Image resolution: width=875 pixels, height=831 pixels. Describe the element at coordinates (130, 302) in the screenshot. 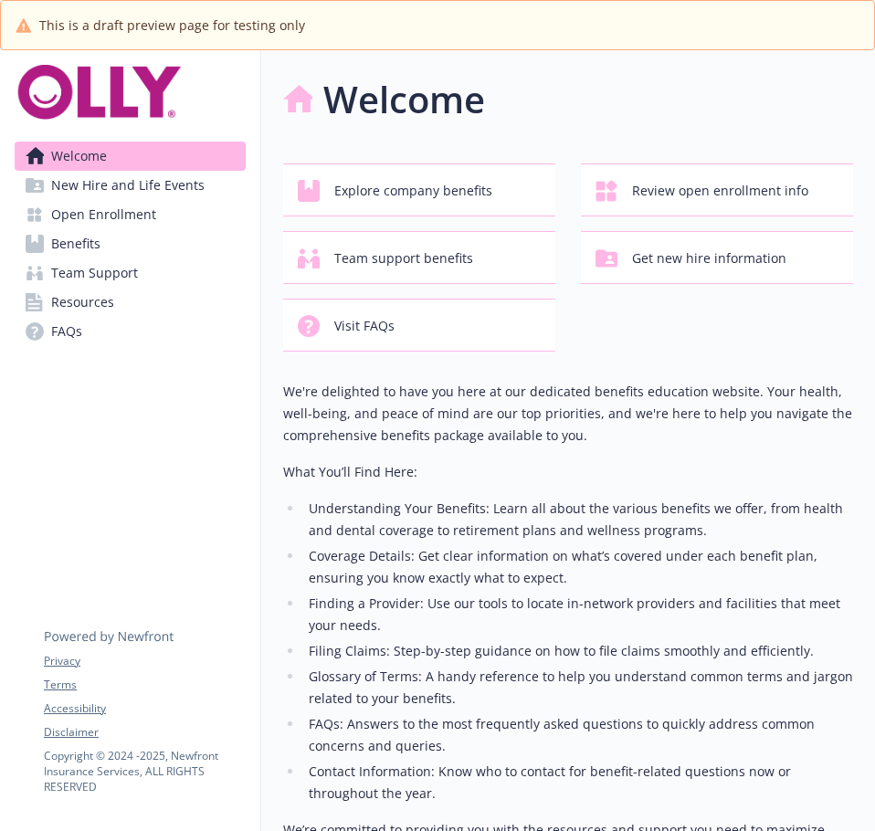

I see `a: Resources` at that location.